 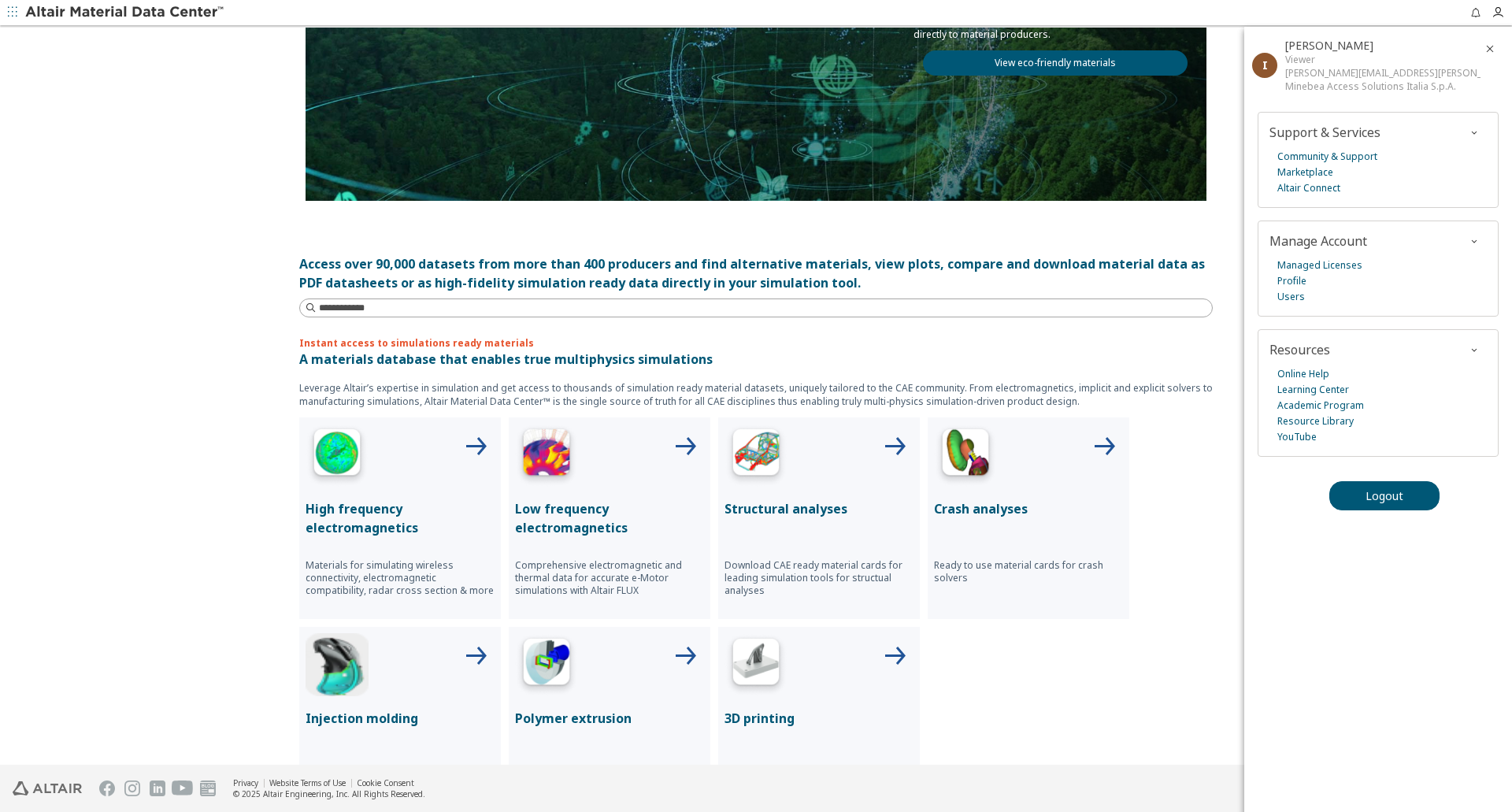 I want to click on span: Support & Services, so click(x=1325, y=133).